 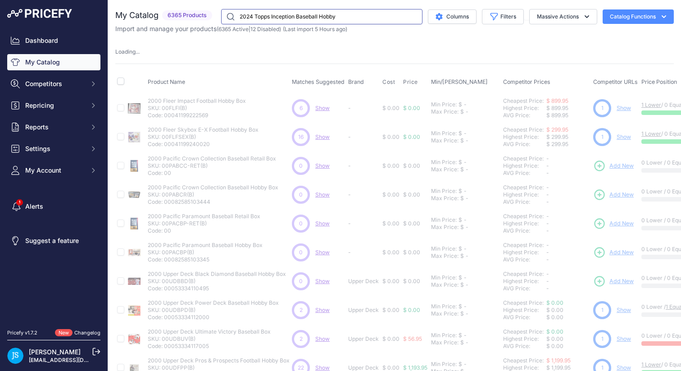 What do you see at coordinates (54, 127) in the screenshot?
I see `button: Reports` at bounding box center [54, 127].